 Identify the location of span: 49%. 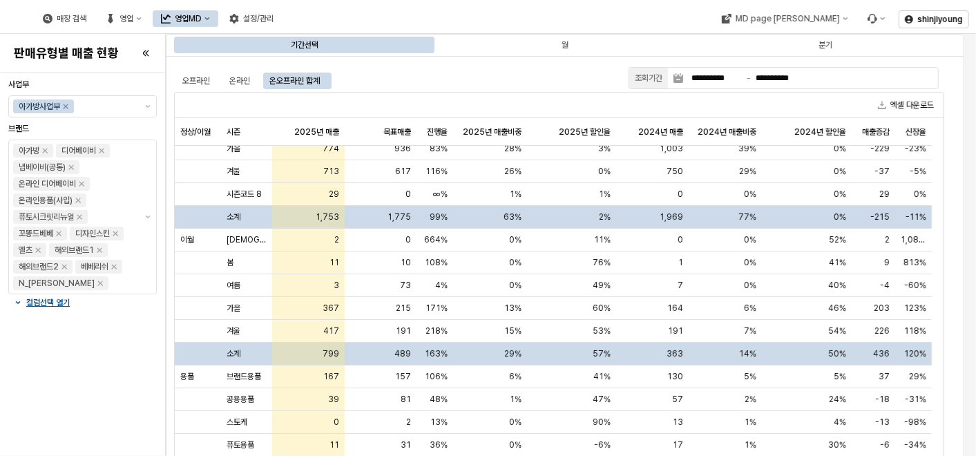
(602, 285).